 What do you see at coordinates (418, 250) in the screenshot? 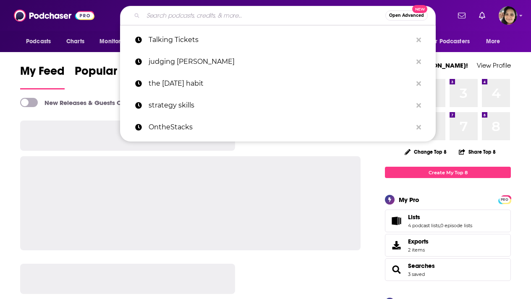
I see `span: 2 items` at bounding box center [418, 250].